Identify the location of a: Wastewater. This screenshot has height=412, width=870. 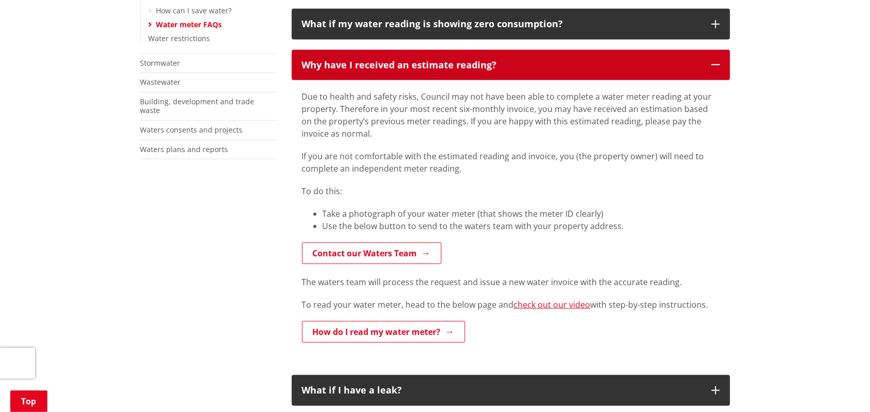
(160, 82).